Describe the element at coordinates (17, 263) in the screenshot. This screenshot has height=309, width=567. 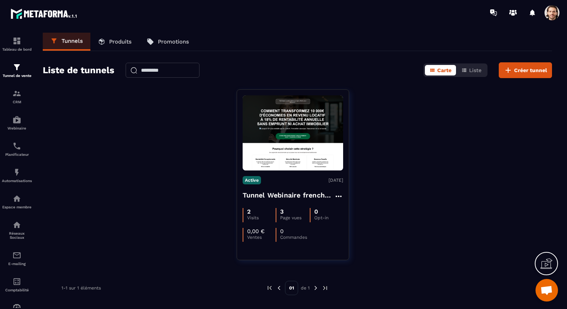
I see `p: E-mailing` at that location.